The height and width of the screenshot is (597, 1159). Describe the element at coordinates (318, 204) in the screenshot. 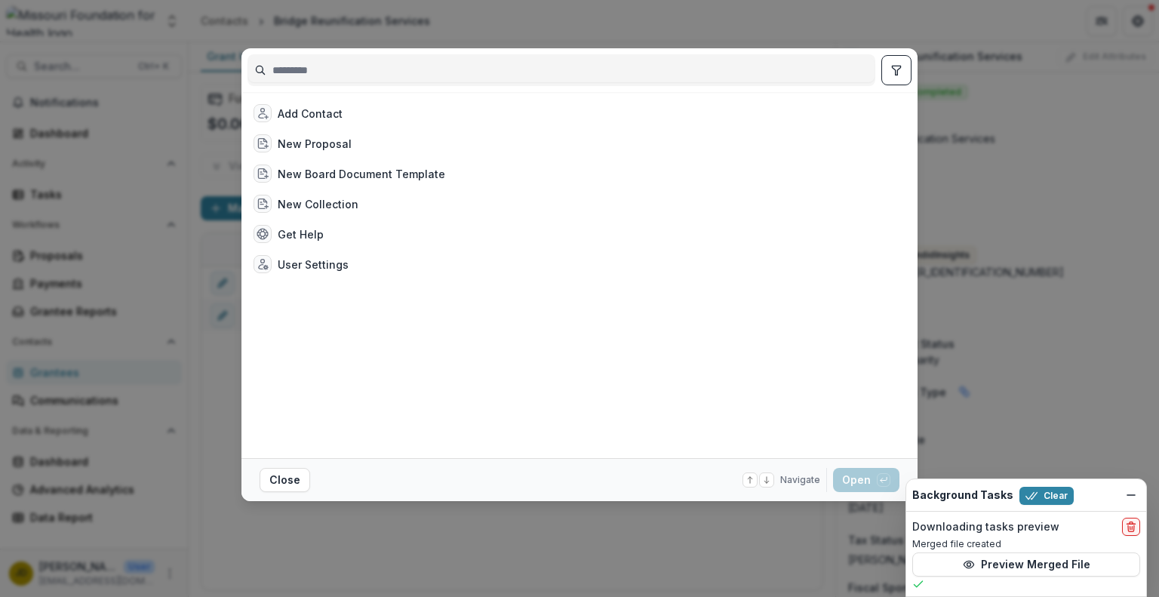

I see `div: New Collection` at that location.